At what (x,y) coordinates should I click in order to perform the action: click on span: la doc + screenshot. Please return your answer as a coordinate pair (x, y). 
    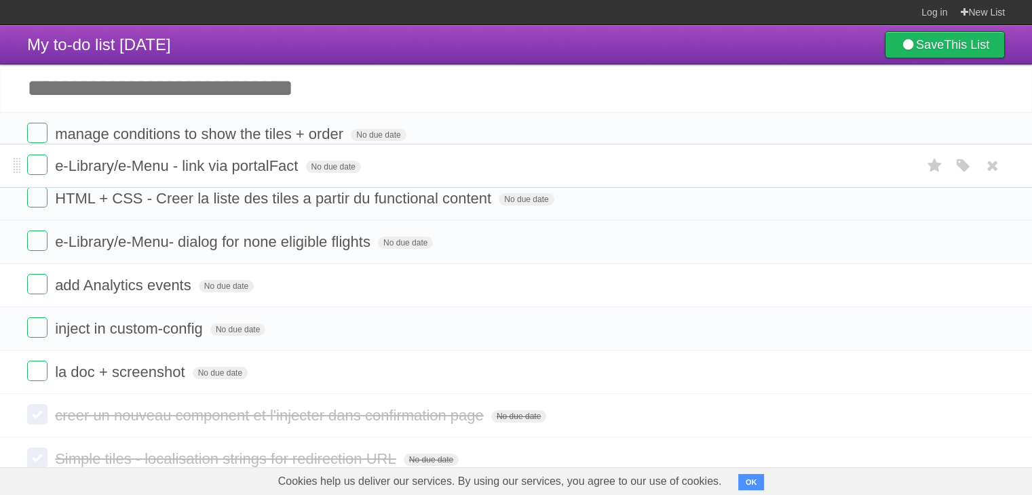
    Looking at the image, I should click on (121, 372).